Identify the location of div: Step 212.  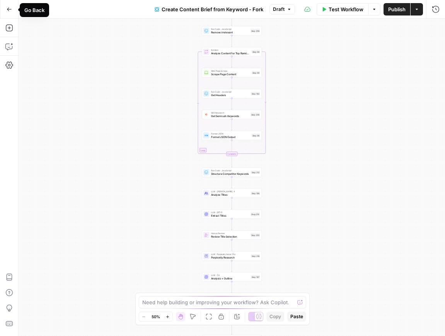
(256, 172).